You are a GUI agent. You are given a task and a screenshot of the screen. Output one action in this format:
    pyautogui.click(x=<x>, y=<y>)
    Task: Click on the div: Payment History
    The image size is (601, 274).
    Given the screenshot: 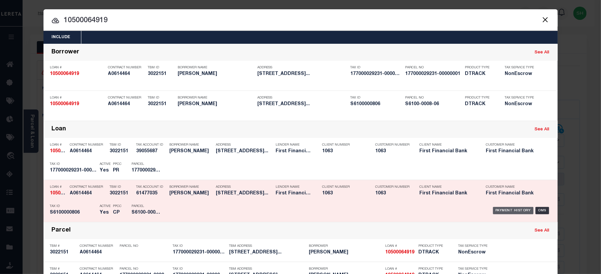 What is the action you would take?
    pyautogui.click(x=513, y=211)
    